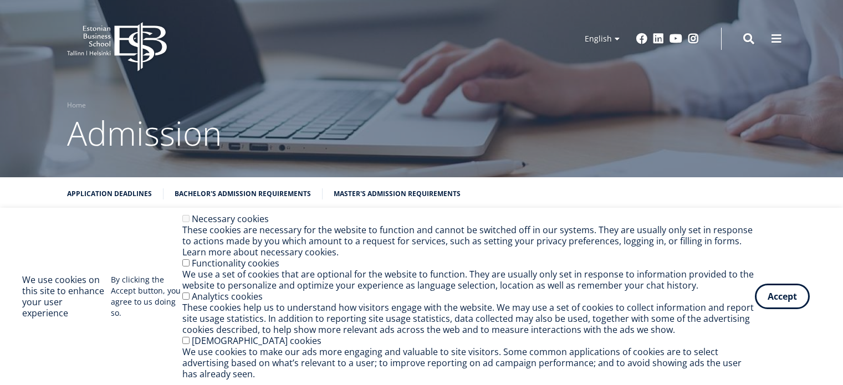 The width and height of the screenshot is (843, 385). Describe the element at coordinates (397, 194) in the screenshot. I see `a: Master's admission requirements` at that location.